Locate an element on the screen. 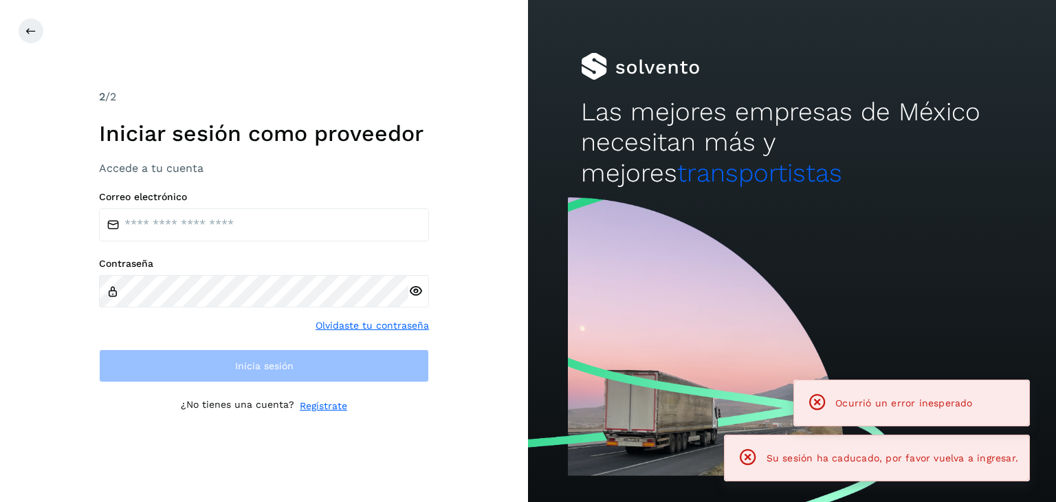 The width and height of the screenshot is (1056, 502). div: /2 is located at coordinates (264, 97).